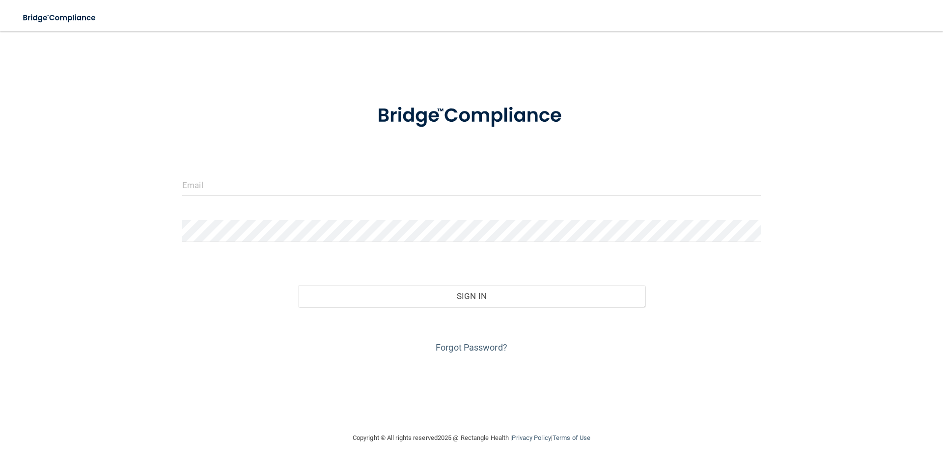  Describe the element at coordinates (571, 438) in the screenshot. I see `a: Terms of Use` at that location.